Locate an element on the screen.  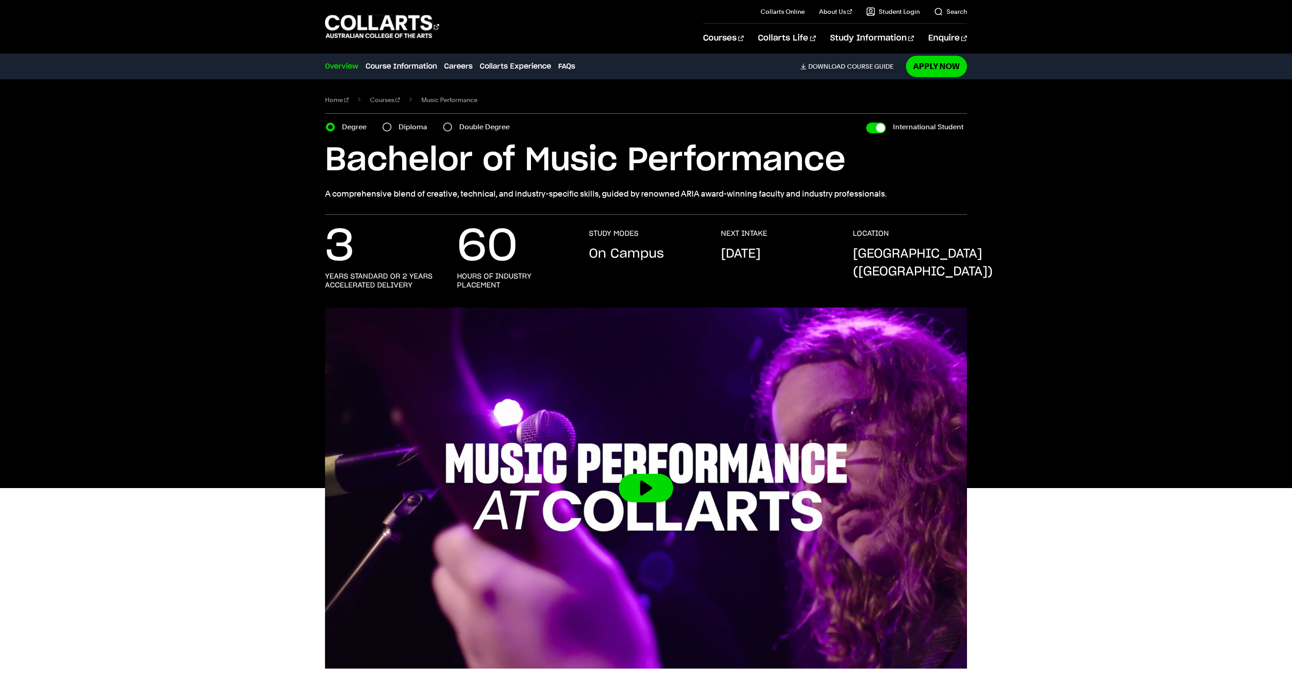
h3: LOCATION is located at coordinates (871, 234).